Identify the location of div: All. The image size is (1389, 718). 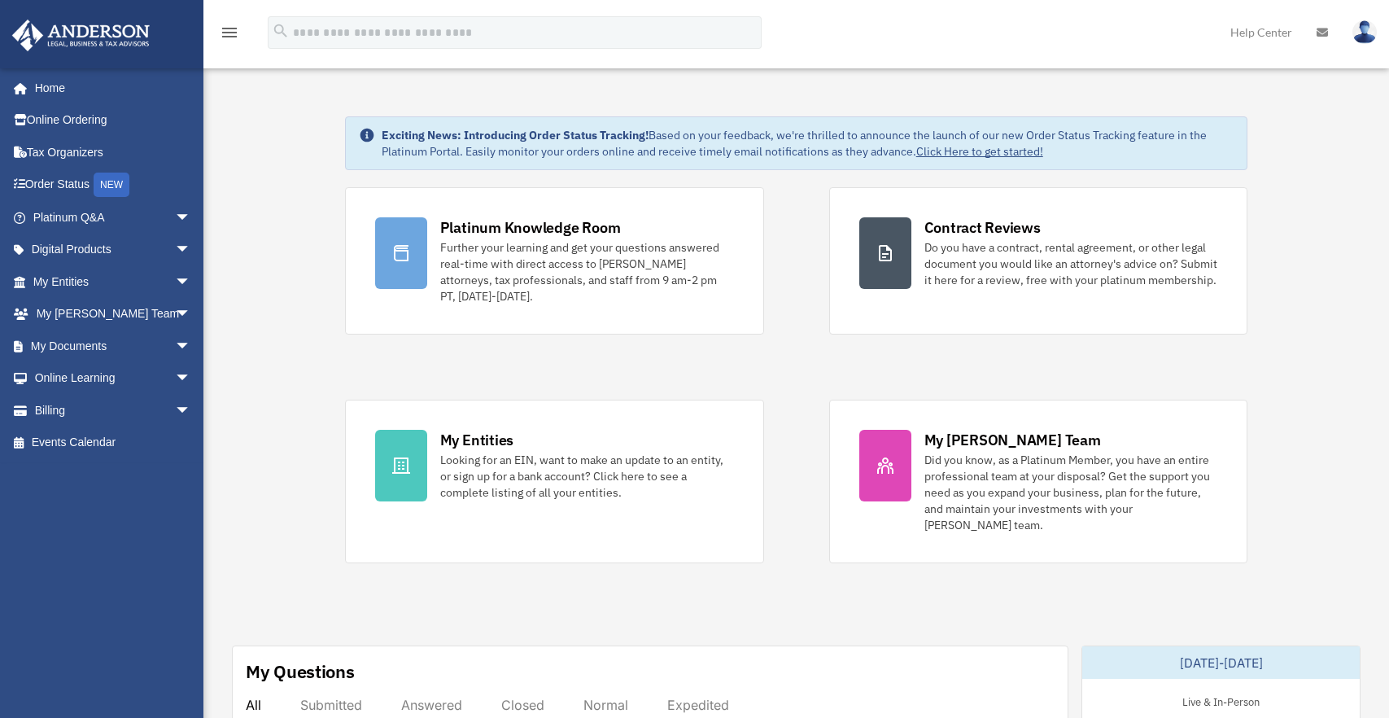
(253, 705).